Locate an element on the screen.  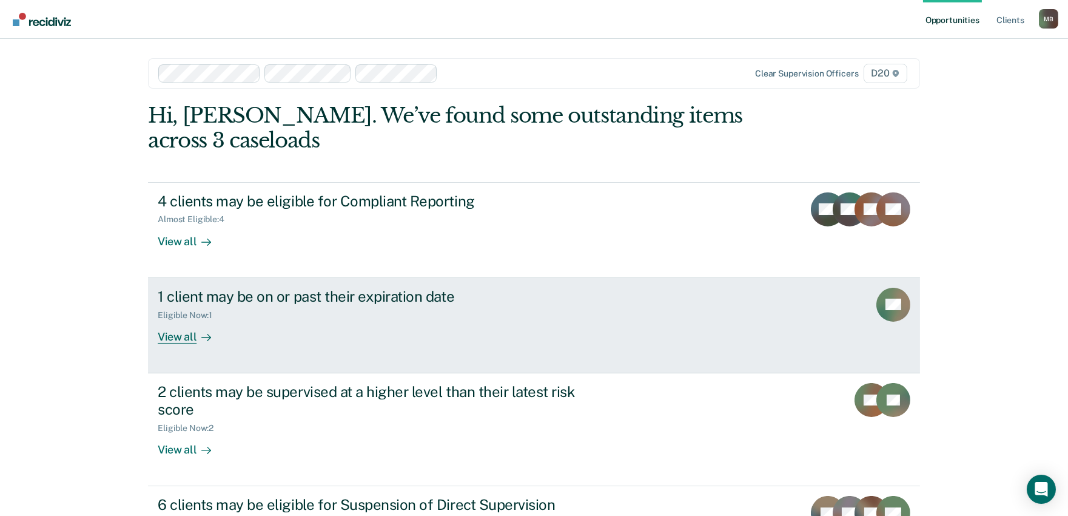
div: Eligible Now : 2 is located at coordinates (190, 428).